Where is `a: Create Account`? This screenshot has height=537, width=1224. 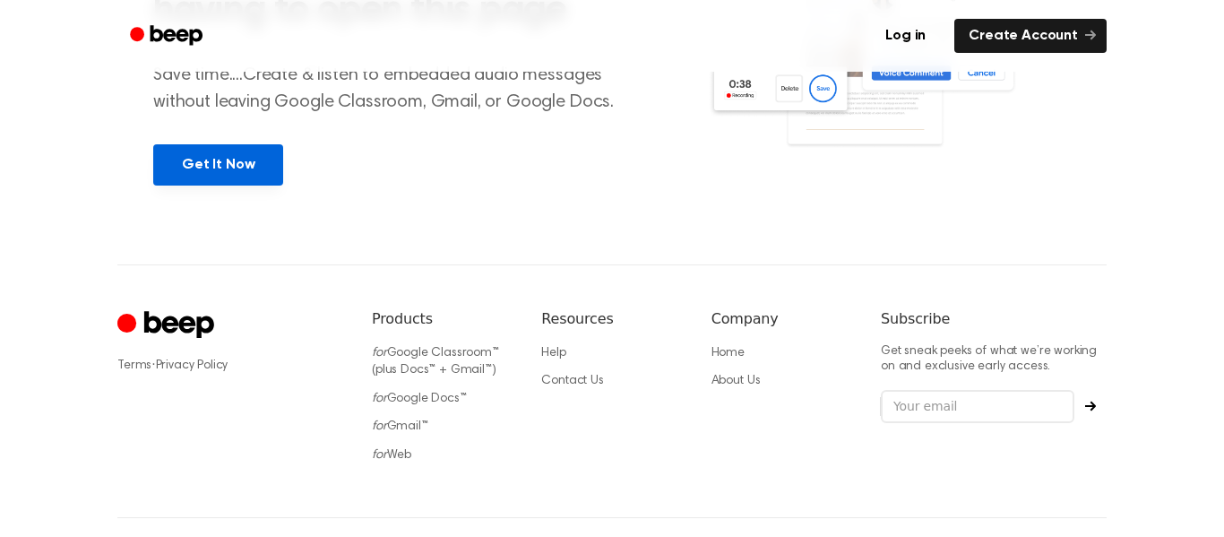 a: Create Account is located at coordinates (1031, 36).